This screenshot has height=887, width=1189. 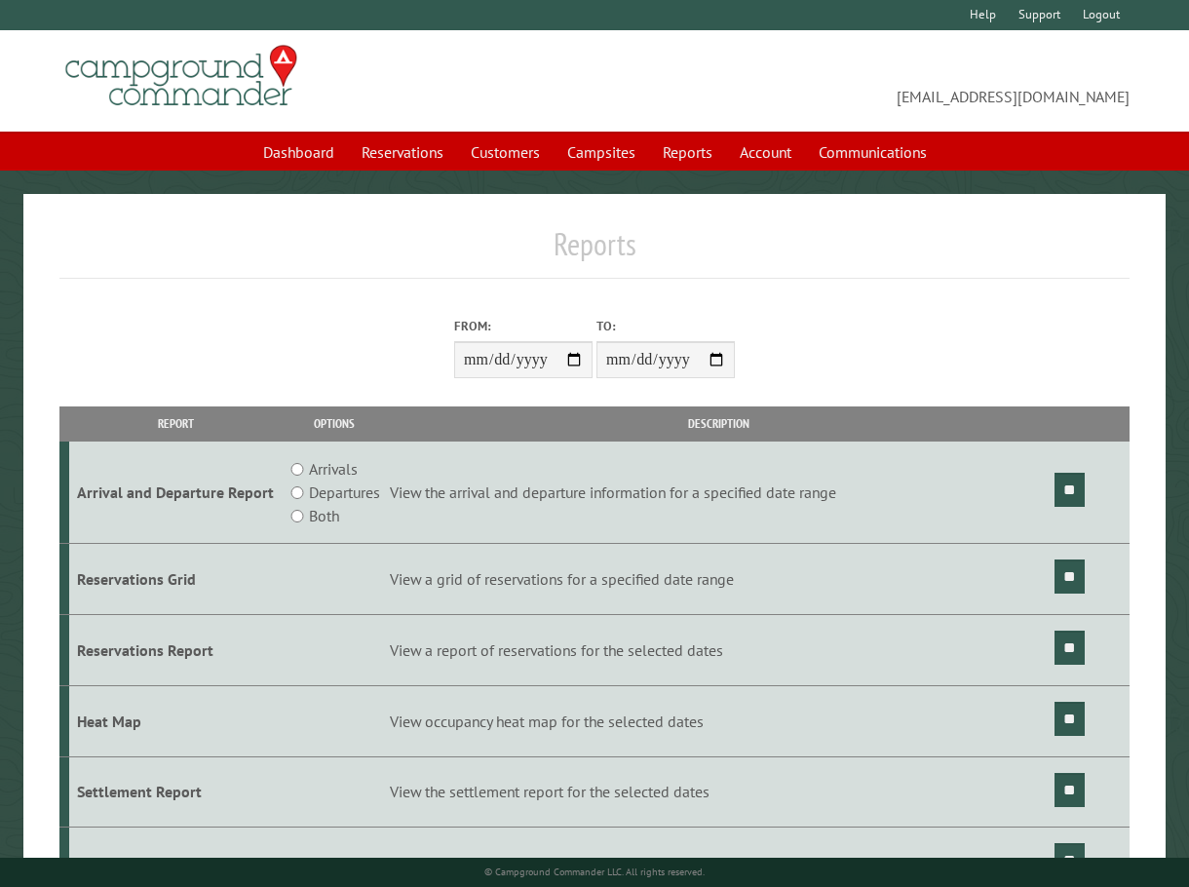 What do you see at coordinates (594, 251) in the screenshot?
I see `h1: Reports` at bounding box center [594, 251].